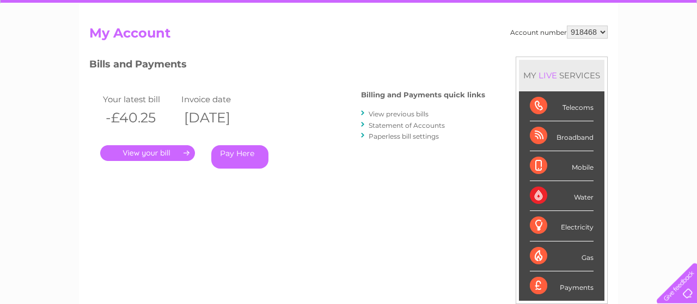 This screenshot has width=697, height=304. Describe the element at coordinates (218, 99) in the screenshot. I see `td: Invoice date` at that location.